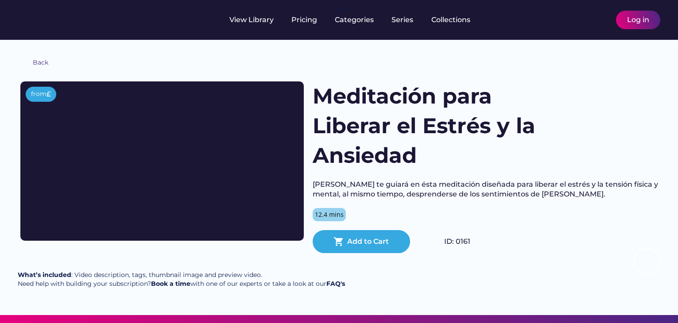  What do you see at coordinates (336, 284) in the screenshot?
I see `strong: FAQ's` at bounding box center [336, 284].